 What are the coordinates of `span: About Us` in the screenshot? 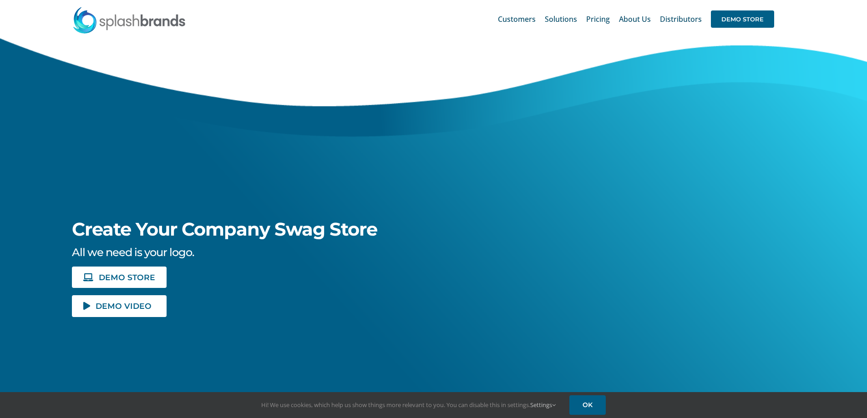 It's located at (635, 19).